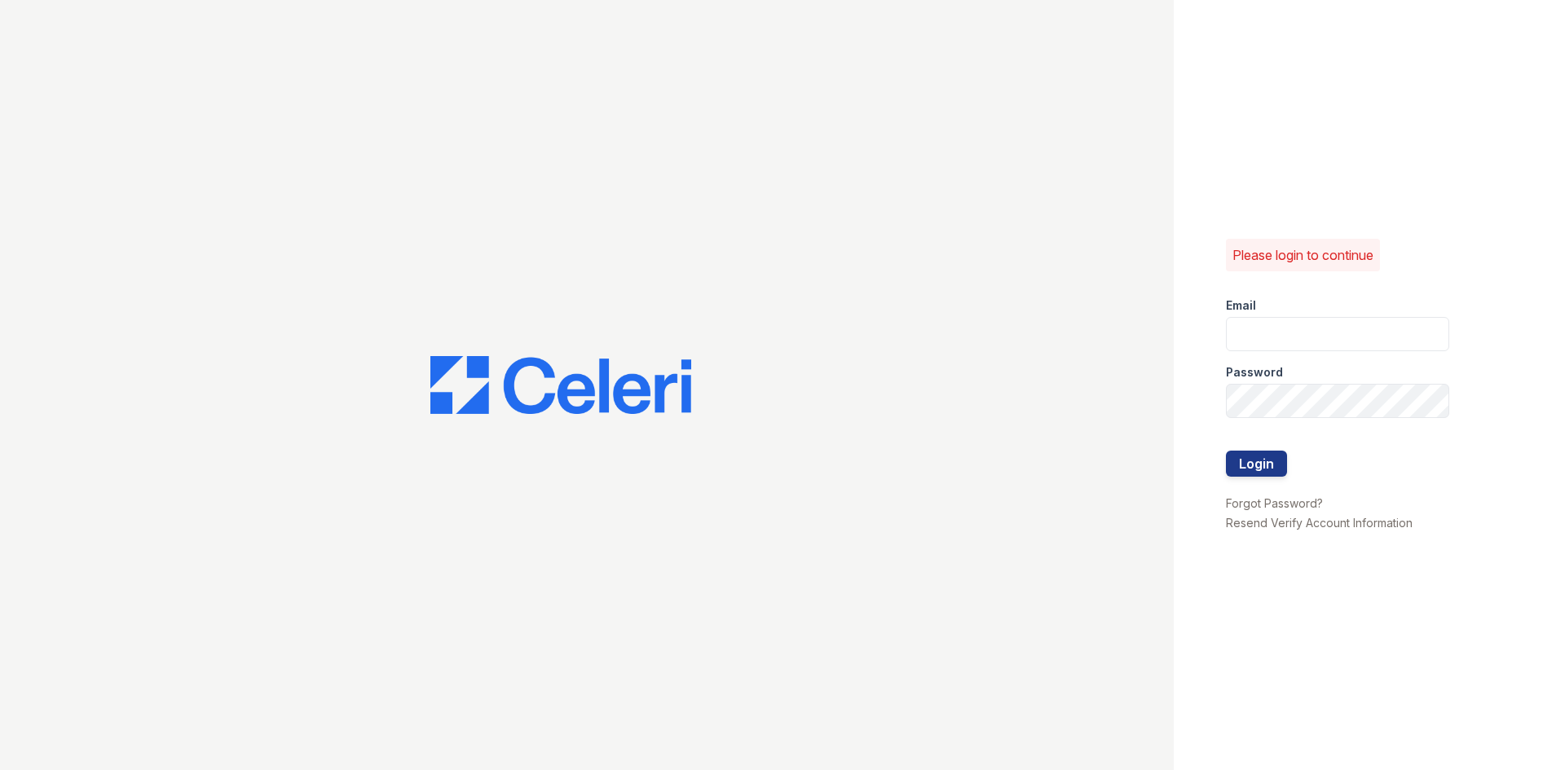  I want to click on label: Password, so click(1255, 373).